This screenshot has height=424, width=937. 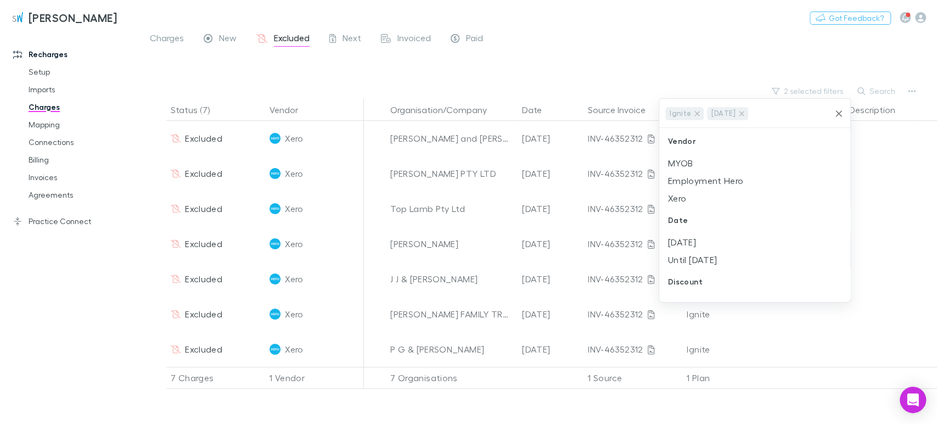 What do you see at coordinates (755, 220) in the screenshot?
I see `div: Date` at bounding box center [755, 220].